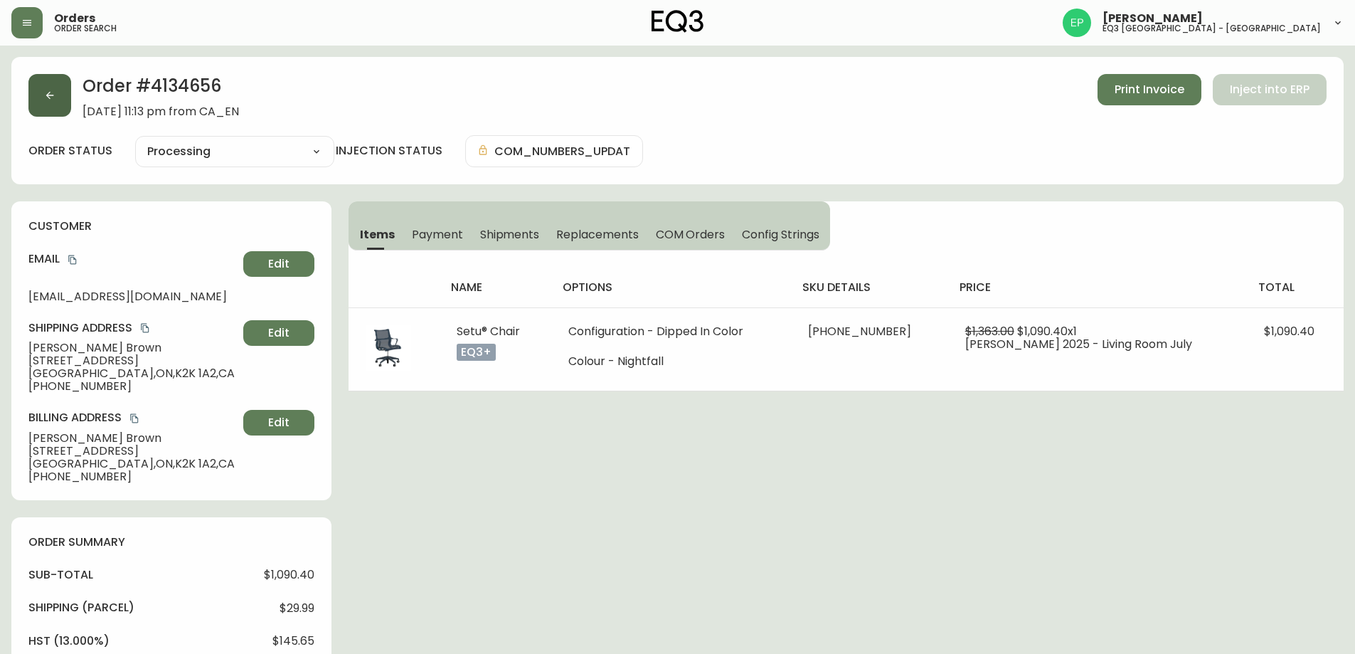 The image size is (1355, 654). Describe the element at coordinates (691, 234) in the screenshot. I see `span: COM Orders` at that location.